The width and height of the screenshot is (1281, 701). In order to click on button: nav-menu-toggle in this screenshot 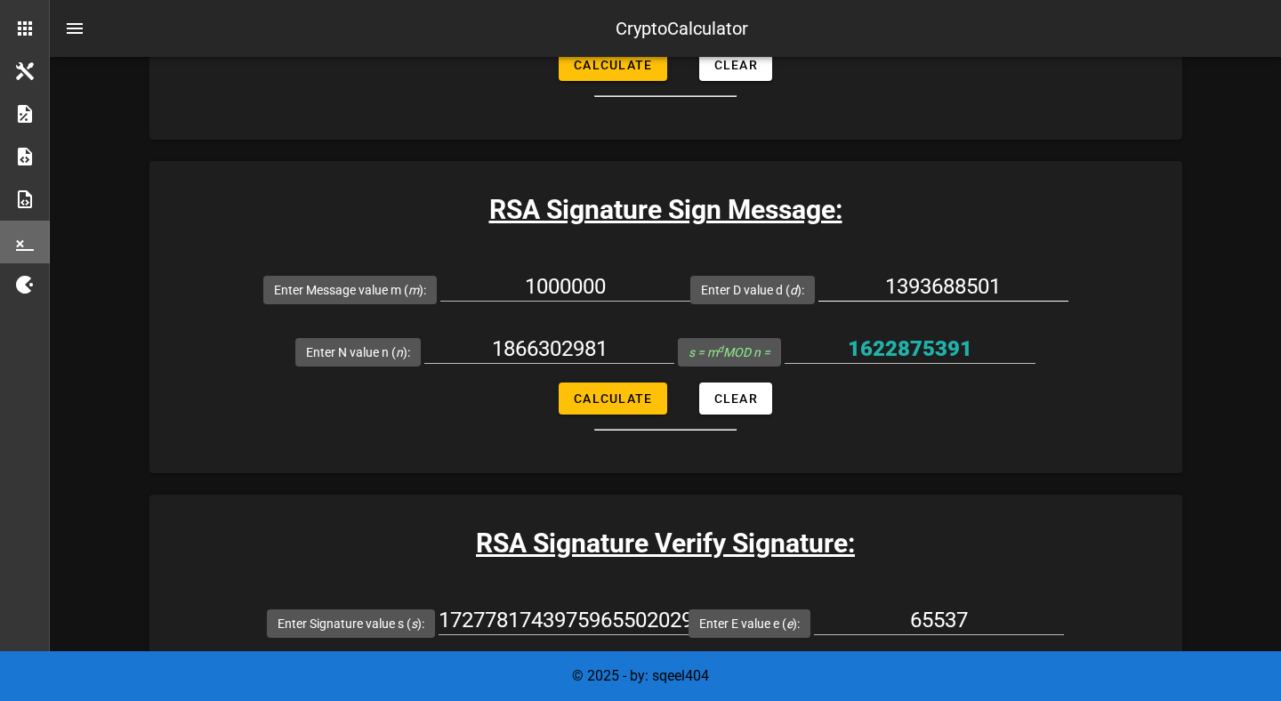, I will do `click(75, 28)`.